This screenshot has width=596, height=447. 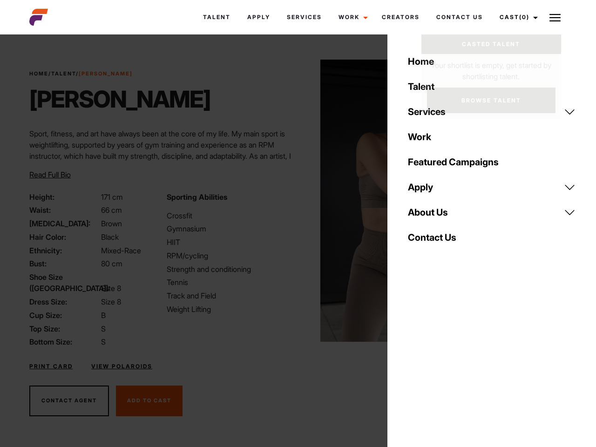 I want to click on li: HIIT, so click(x=229, y=242).